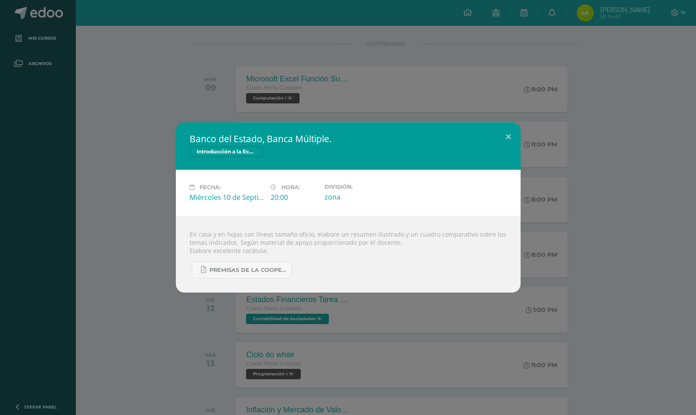  I want to click on div: Miércoles 10 de Septiembre, so click(227, 197).